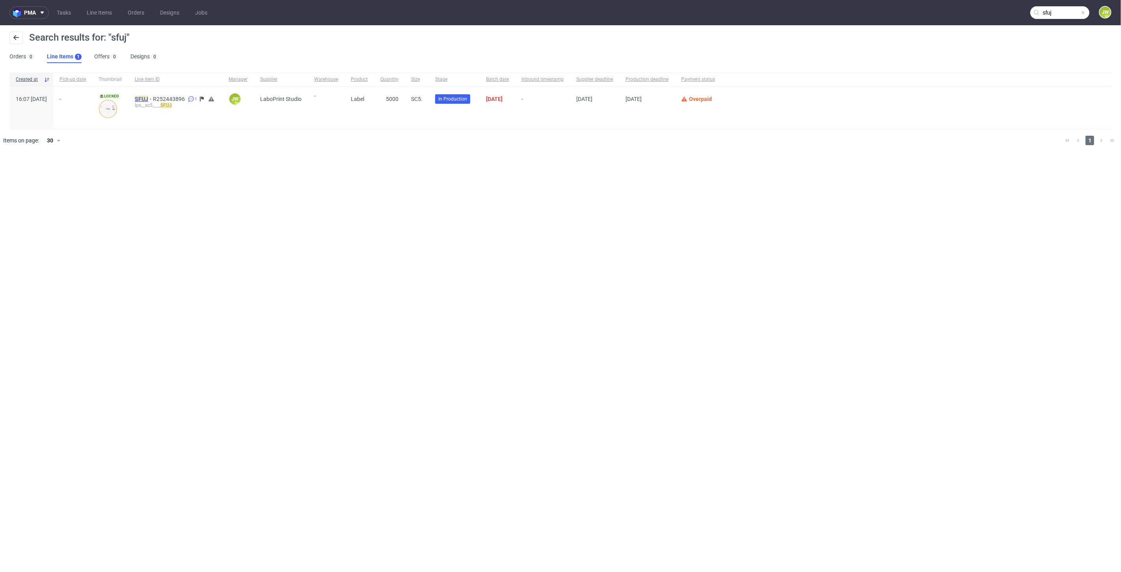 The height and width of the screenshot is (572, 1121). I want to click on span: Payment status, so click(698, 79).